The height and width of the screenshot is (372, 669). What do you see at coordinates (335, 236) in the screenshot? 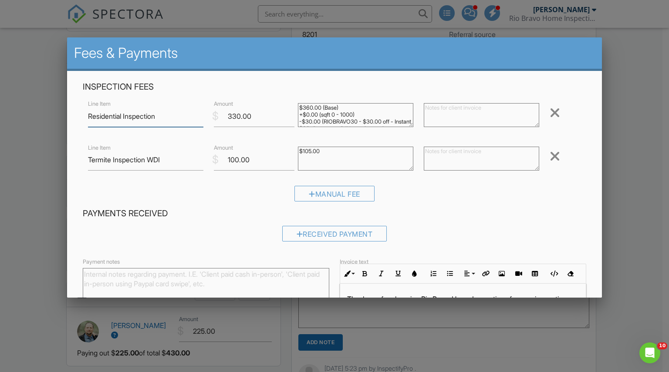
I see `a: Received Payment` at bounding box center [335, 236].